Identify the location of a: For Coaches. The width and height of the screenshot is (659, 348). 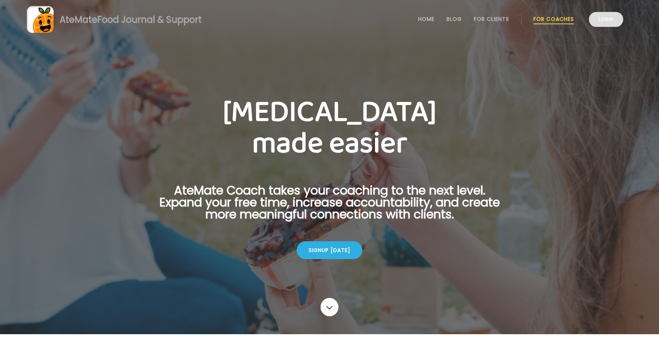
(554, 19).